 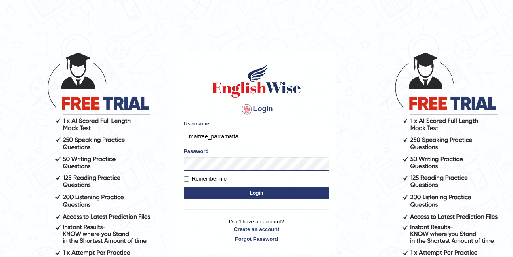 What do you see at coordinates (257, 230) in the screenshot?
I see `p: Don't have an account?` at bounding box center [257, 230].